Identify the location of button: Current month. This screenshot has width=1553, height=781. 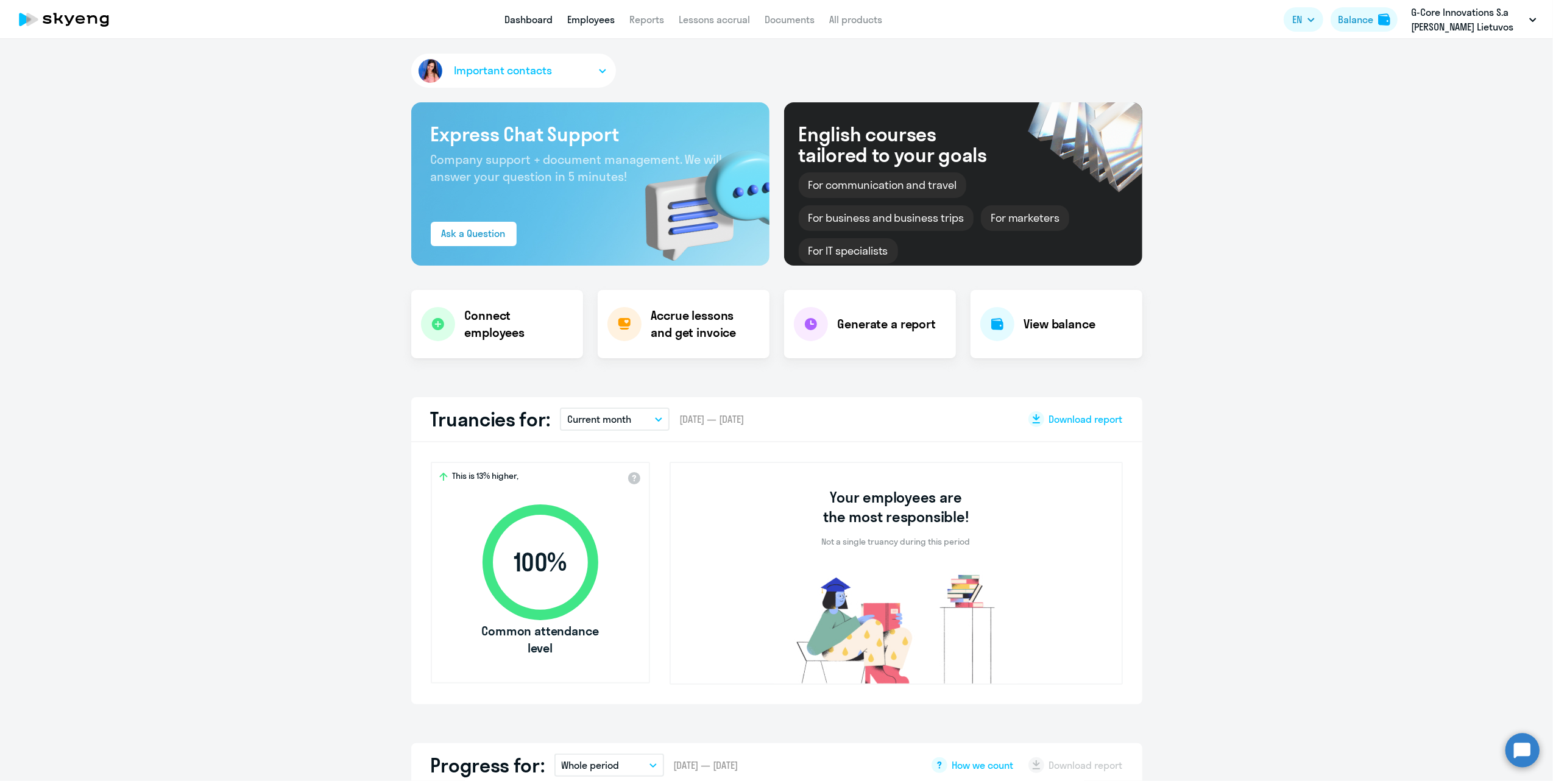
(615, 419).